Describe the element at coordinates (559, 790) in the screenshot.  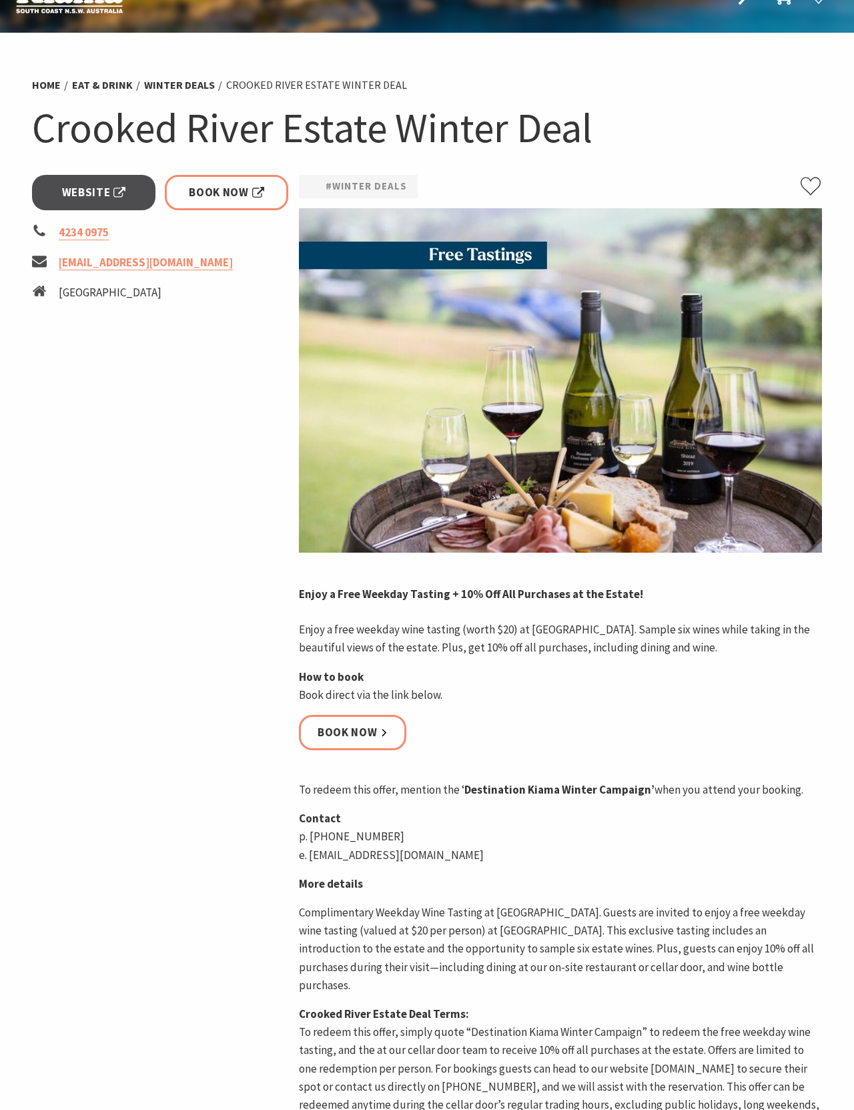
I see `strong: Destination Kiama Winter Campaign’` at that location.